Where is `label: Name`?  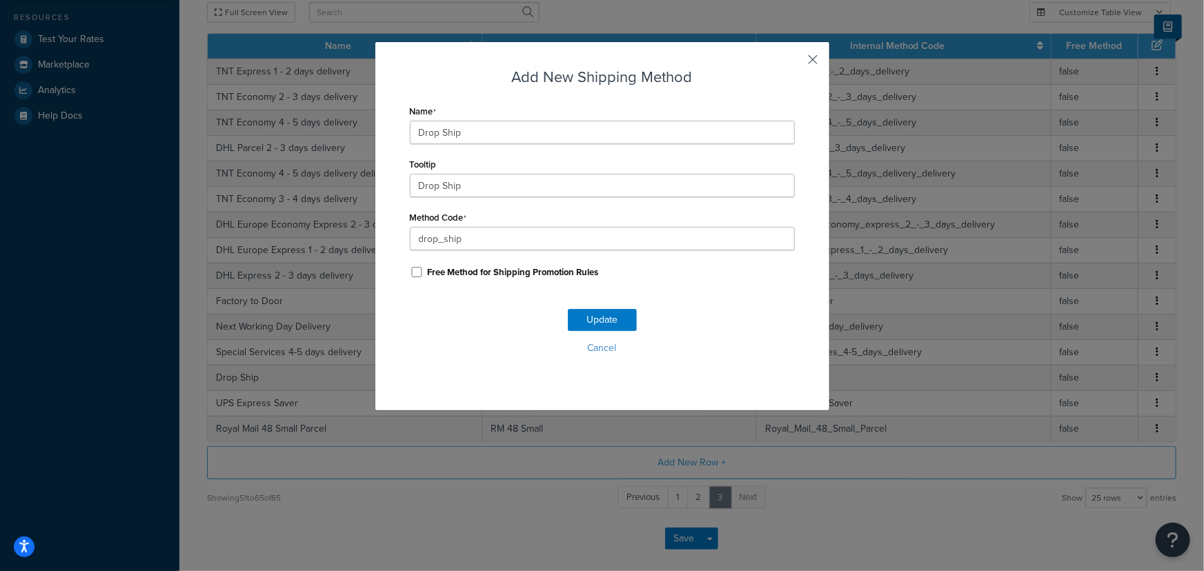
label: Name is located at coordinates (423, 112).